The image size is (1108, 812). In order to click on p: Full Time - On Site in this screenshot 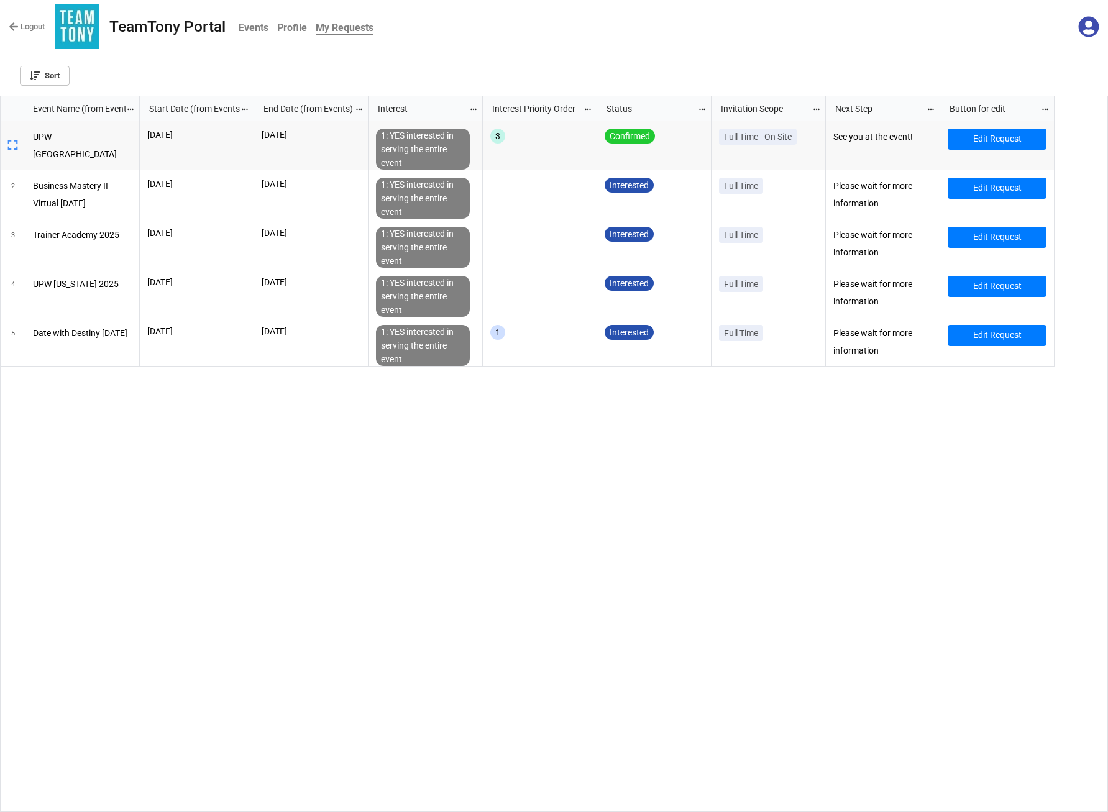, I will do `click(758, 137)`.